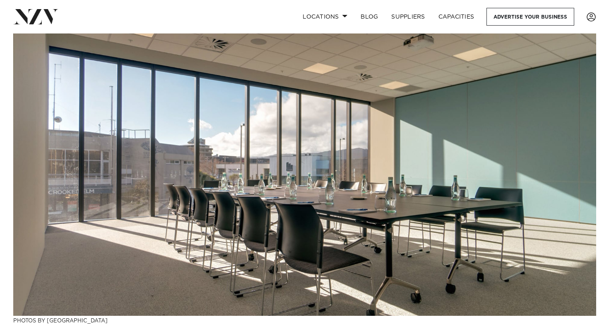 This screenshot has width=609, height=334. What do you see at coordinates (325, 17) in the screenshot?
I see `a: Locations` at bounding box center [325, 17].